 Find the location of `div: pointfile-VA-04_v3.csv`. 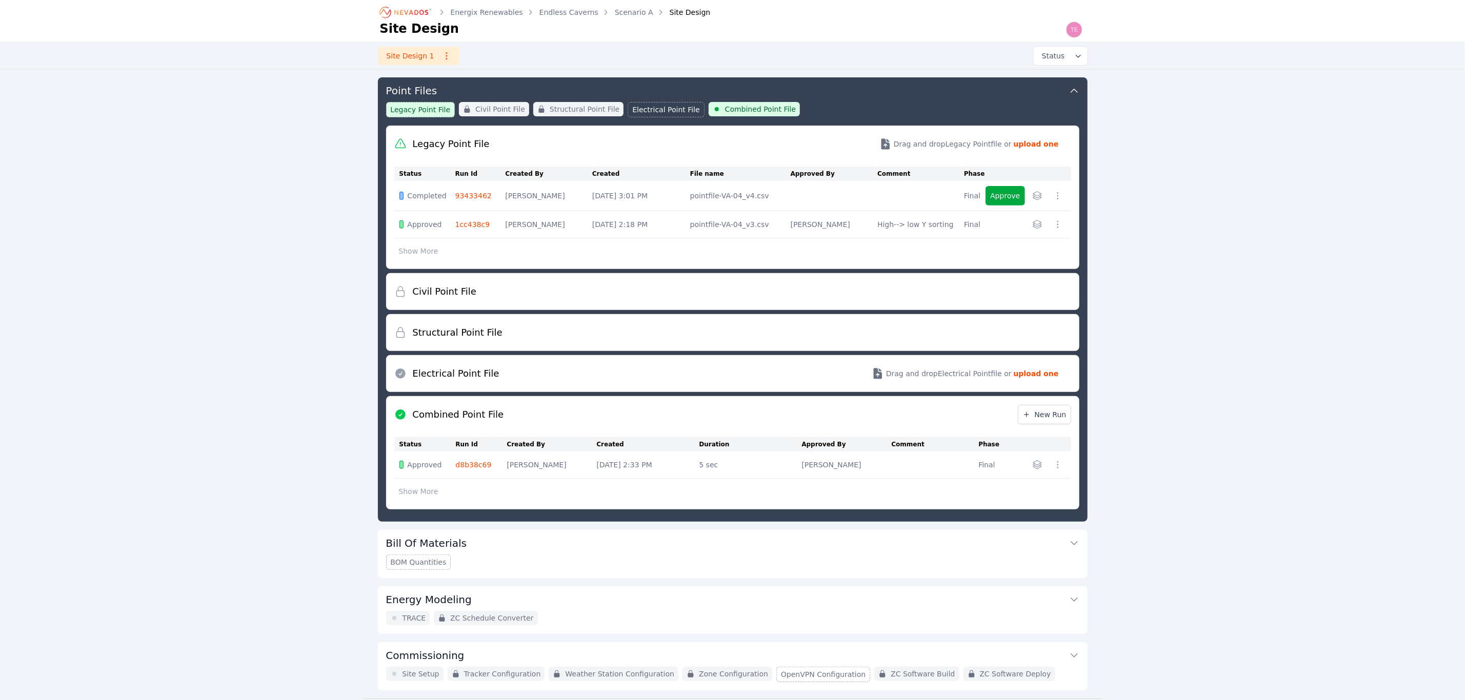

div: pointfile-VA-04_v3.csv is located at coordinates (738, 225).